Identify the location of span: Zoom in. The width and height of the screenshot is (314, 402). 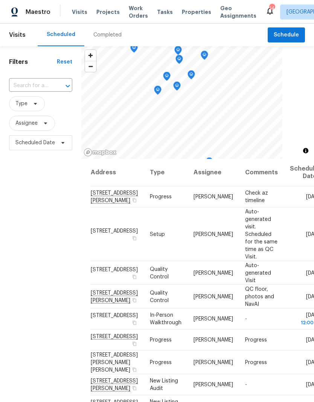
(90, 55).